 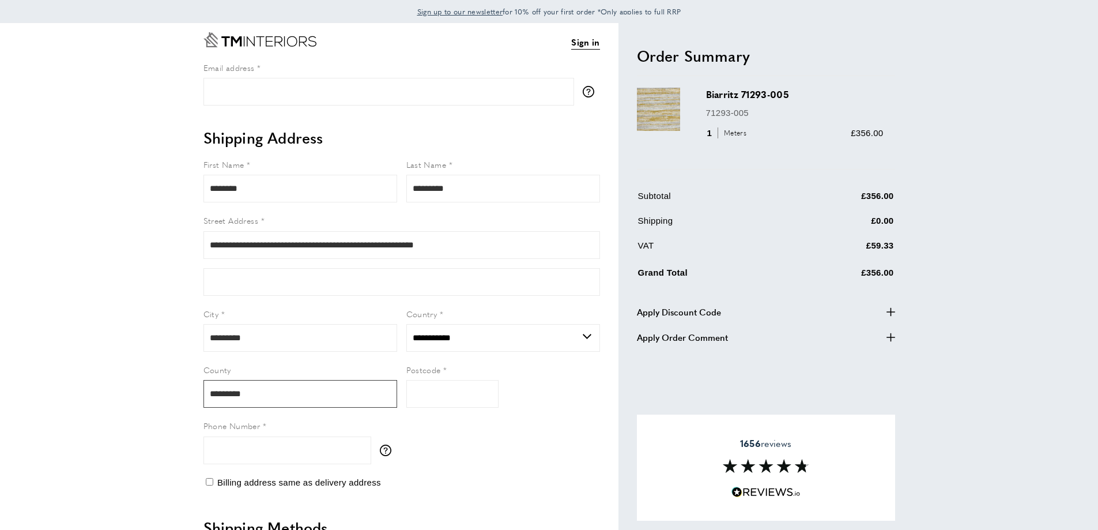 What do you see at coordinates (549, 12) in the screenshot?
I see `span: for 10% off your first order *Only applies to full RRP` at bounding box center [549, 12].